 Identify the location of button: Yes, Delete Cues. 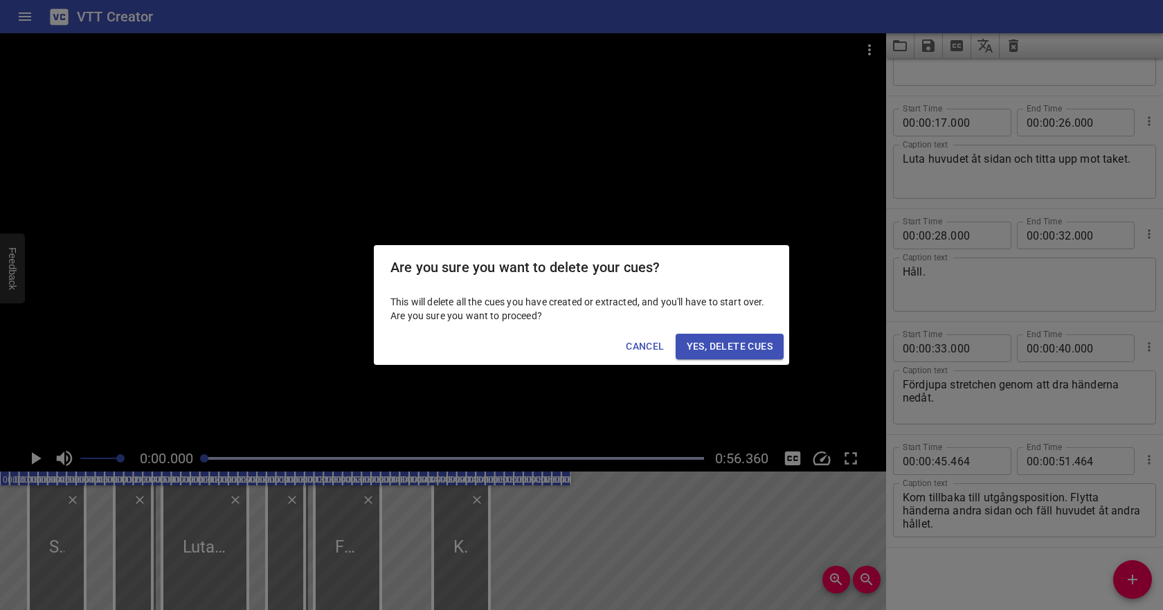
(729, 346).